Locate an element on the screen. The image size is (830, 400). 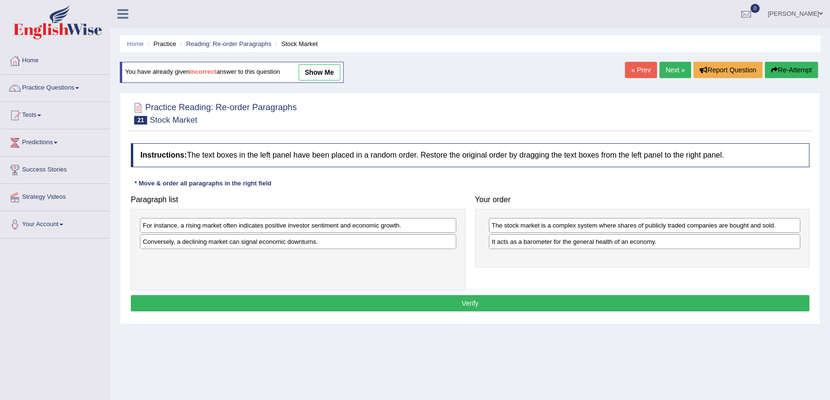
a: « Prev is located at coordinates (641, 70).